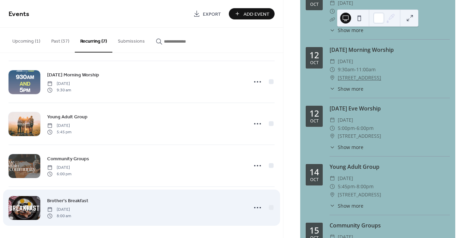  Describe the element at coordinates (346, 128) in the screenshot. I see `span: 5:00pm` at that location.